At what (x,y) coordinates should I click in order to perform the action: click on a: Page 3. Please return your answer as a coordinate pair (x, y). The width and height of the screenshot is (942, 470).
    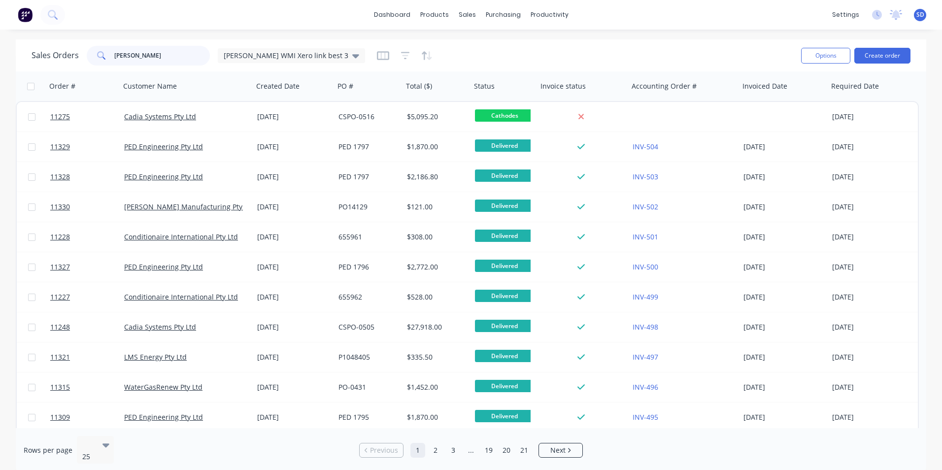
    Looking at the image, I should click on (453, 450).